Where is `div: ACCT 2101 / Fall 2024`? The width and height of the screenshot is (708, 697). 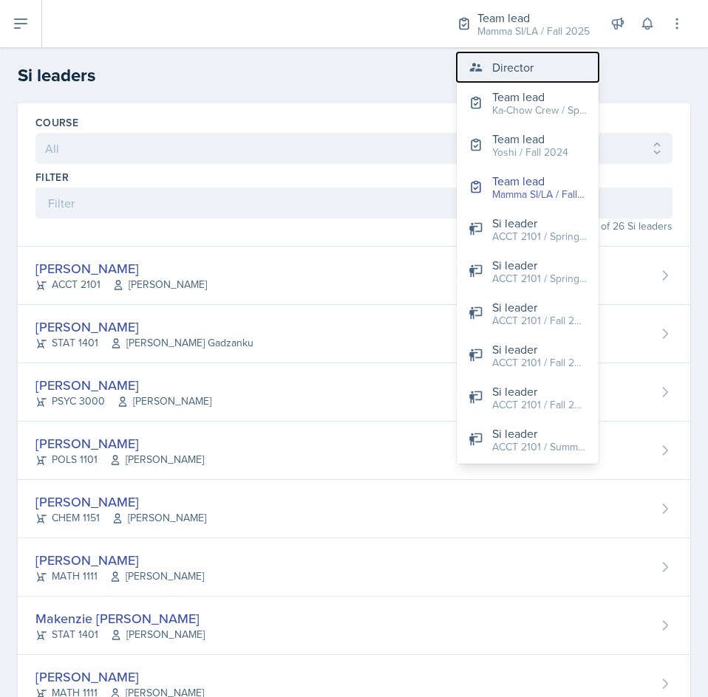 div: ACCT 2101 / Fall 2024 is located at coordinates (539, 321).